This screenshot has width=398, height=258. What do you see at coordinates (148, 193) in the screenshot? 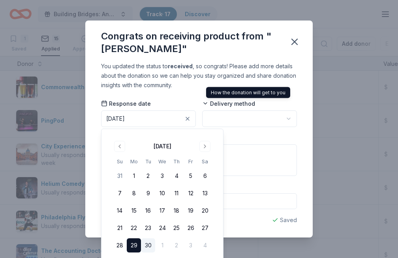
I see `button: 9` at bounding box center [148, 193].